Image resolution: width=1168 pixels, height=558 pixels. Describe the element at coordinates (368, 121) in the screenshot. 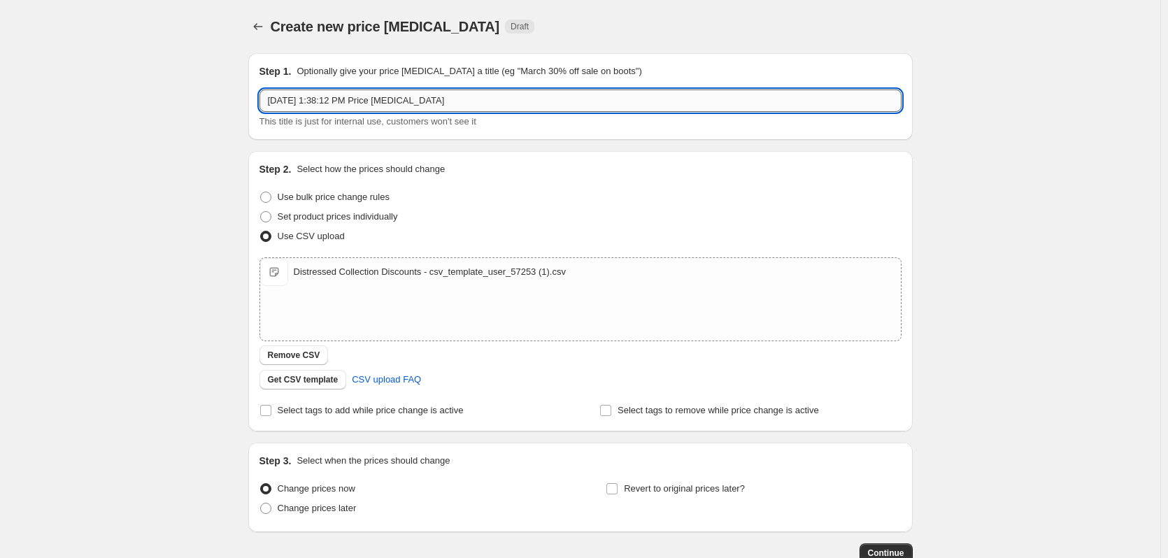

I see `span: This title is just for internal use, customers won't see it` at that location.